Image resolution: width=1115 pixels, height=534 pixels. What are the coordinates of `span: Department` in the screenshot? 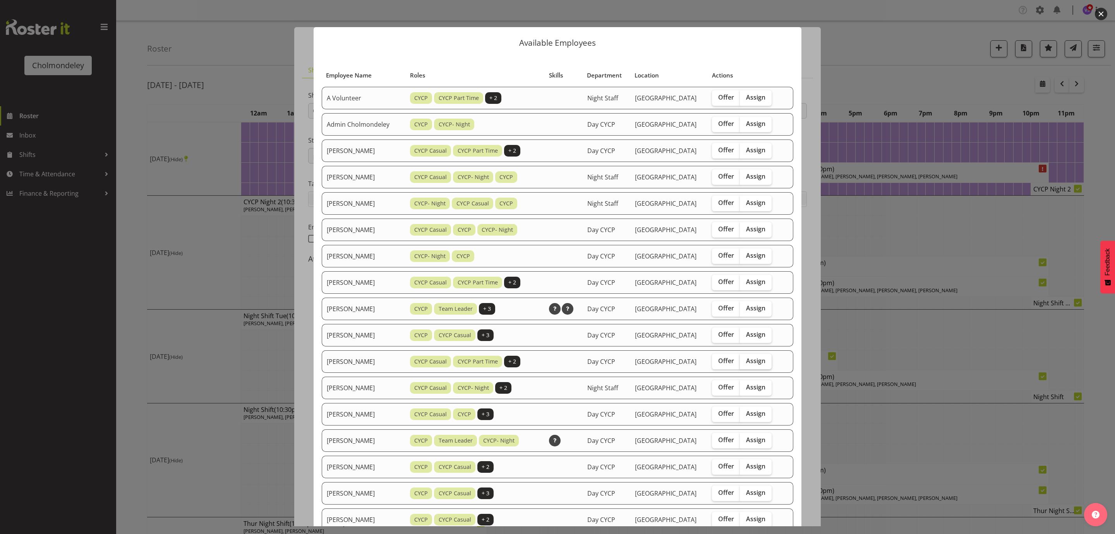 It's located at (605, 75).